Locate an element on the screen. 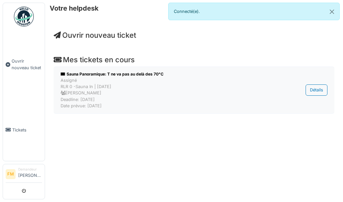  a: Tickets is located at coordinates (24, 130).